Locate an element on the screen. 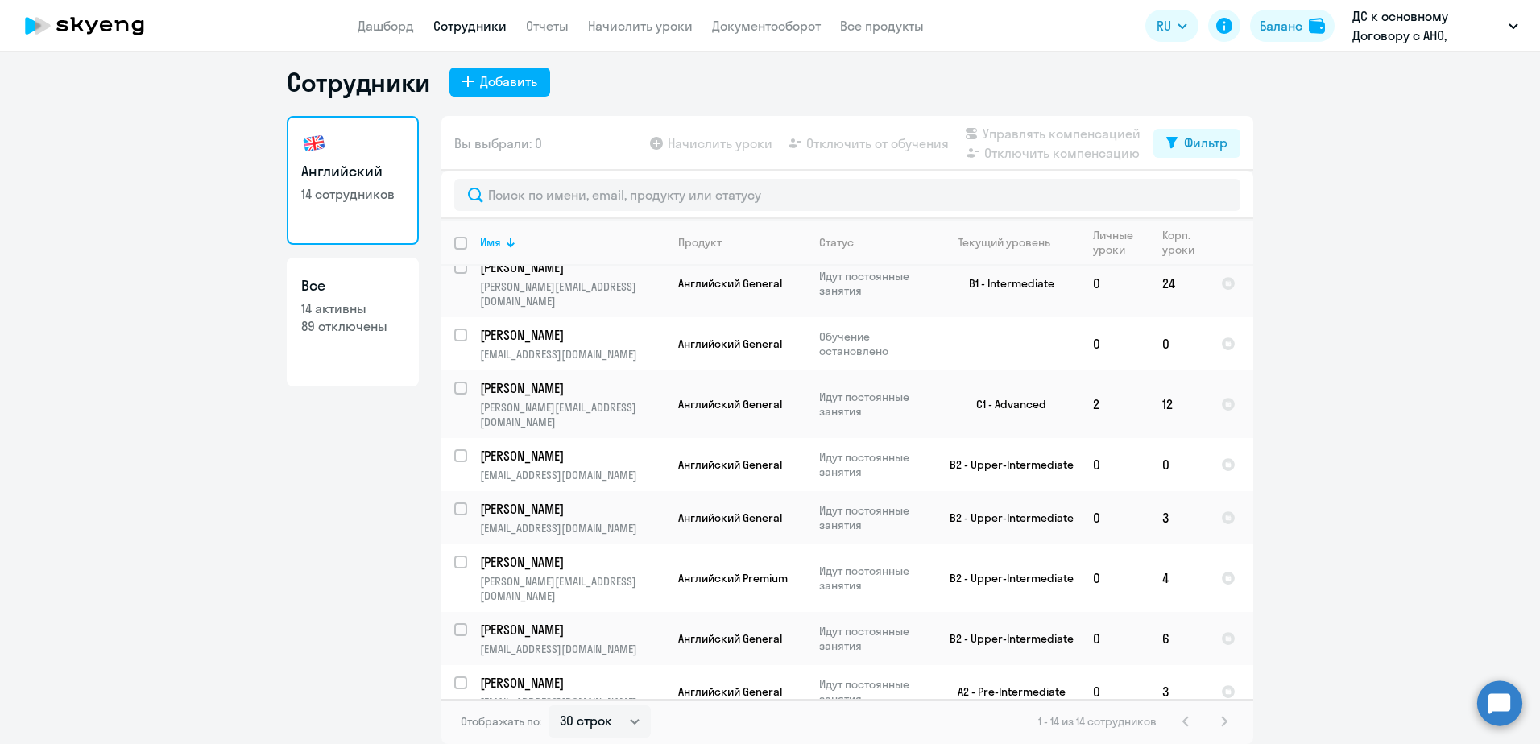 This screenshot has width=1540, height=744. button: RU is located at coordinates (1172, 26).